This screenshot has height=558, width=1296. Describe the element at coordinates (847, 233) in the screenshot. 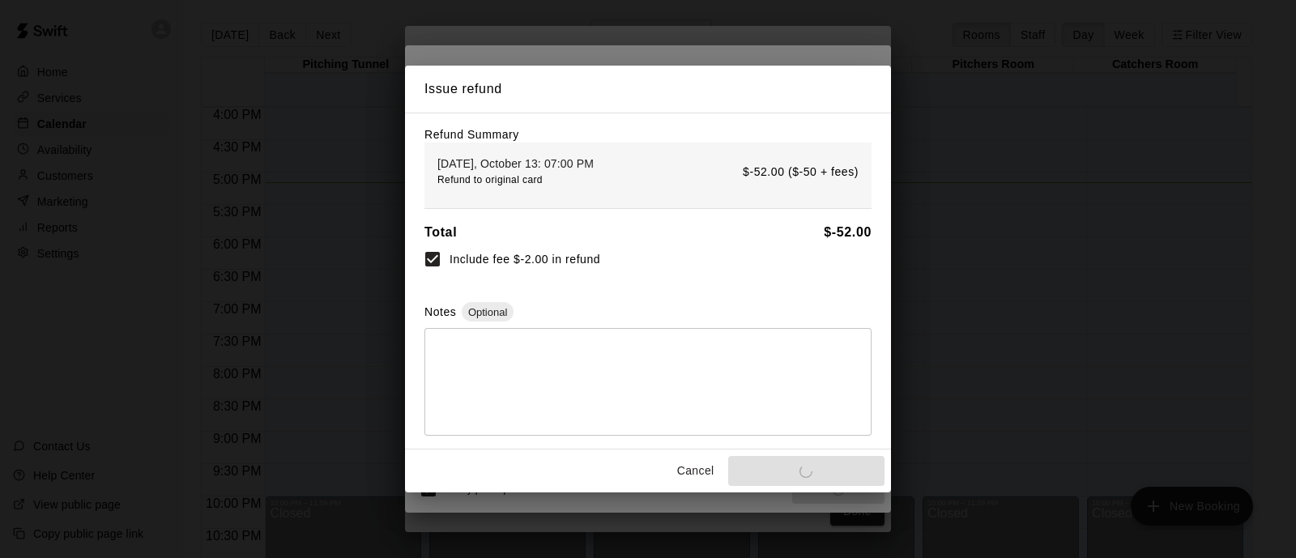

I see `h6: $ -52.00` at that location.